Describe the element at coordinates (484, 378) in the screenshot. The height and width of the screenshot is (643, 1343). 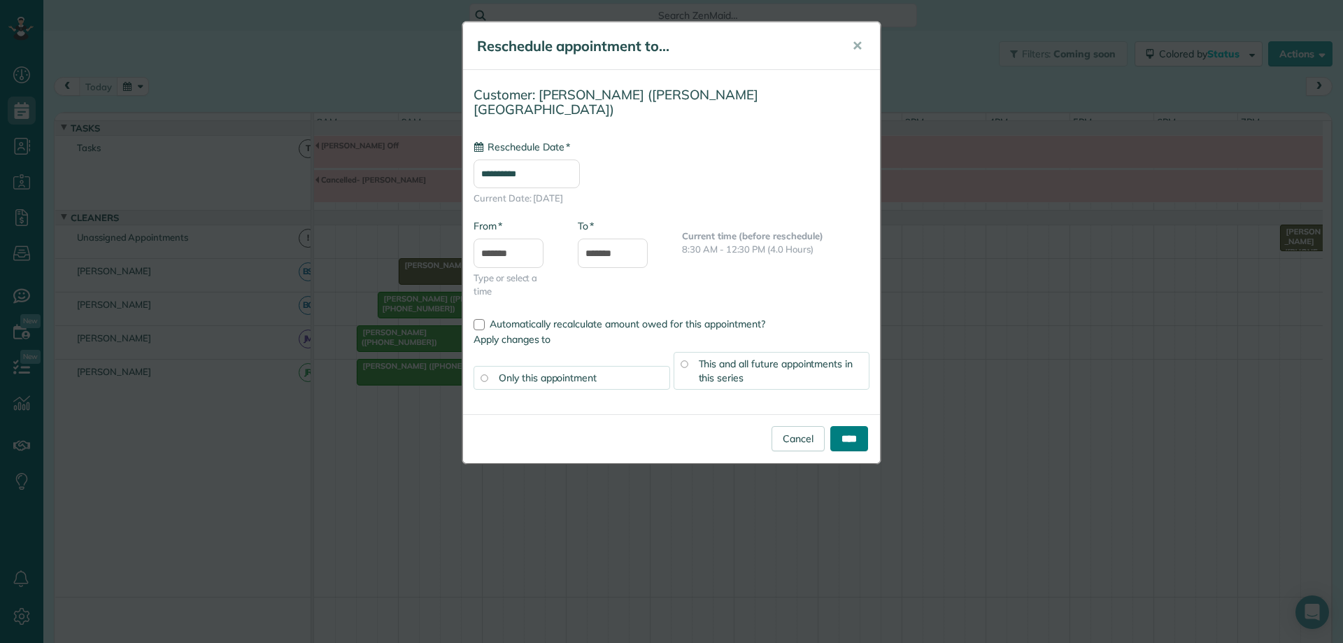
I see `input: Only this appointment` at that location.